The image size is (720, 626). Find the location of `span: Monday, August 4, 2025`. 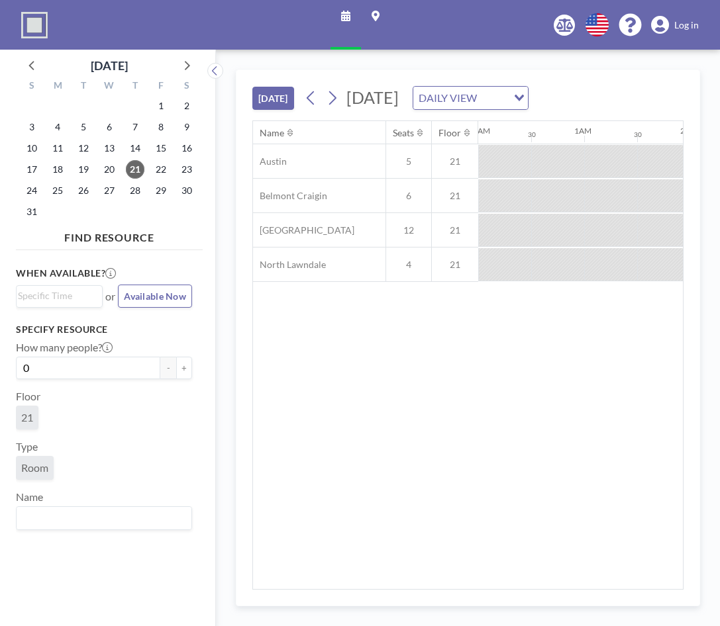

span: Monday, August 4, 2025 is located at coordinates (58, 127).